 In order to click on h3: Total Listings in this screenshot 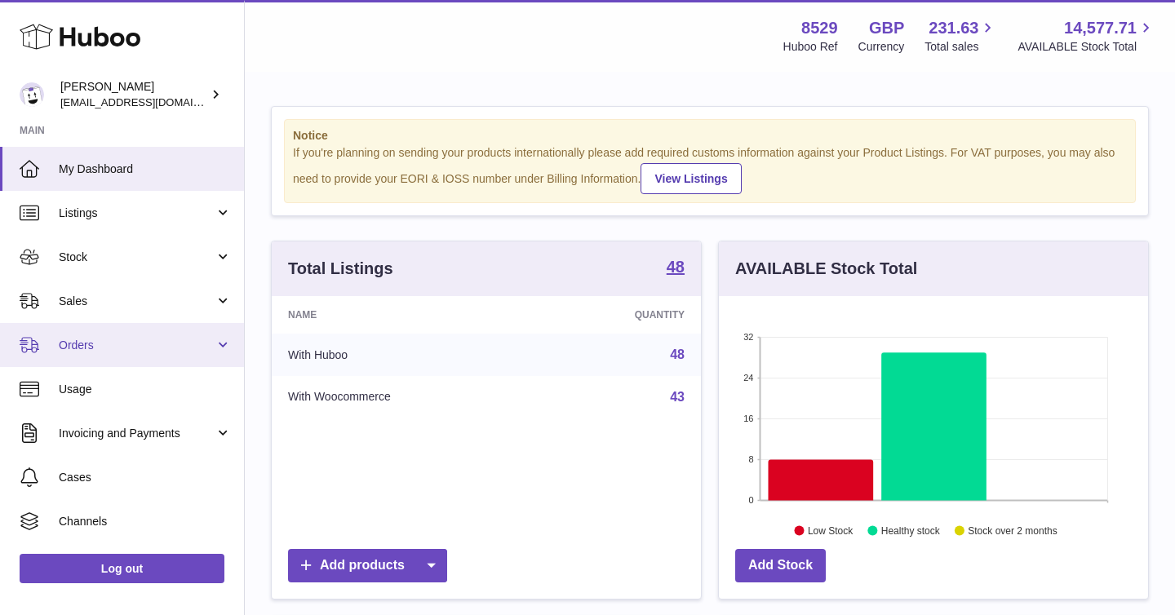, I will do `click(340, 268)`.